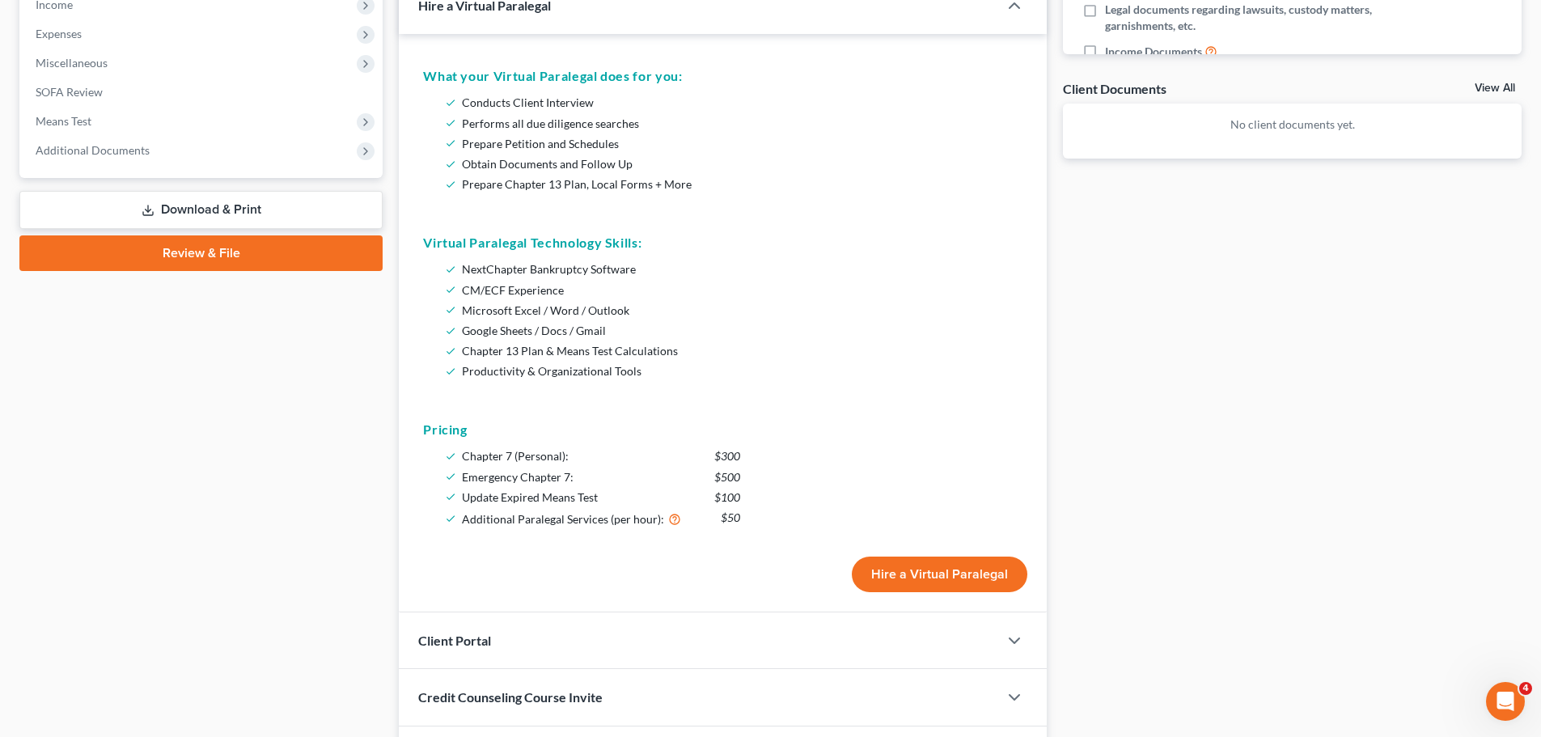 The image size is (1541, 737). Describe the element at coordinates (727, 497) in the screenshot. I see `span: $100` at that location.